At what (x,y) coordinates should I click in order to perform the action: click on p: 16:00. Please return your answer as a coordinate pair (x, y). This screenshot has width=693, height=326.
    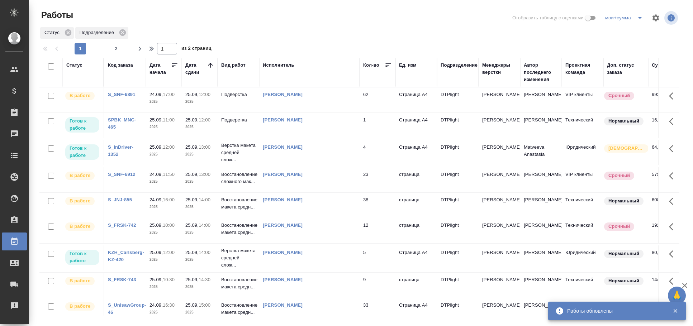
    Looking at the image, I should click on (168, 200).